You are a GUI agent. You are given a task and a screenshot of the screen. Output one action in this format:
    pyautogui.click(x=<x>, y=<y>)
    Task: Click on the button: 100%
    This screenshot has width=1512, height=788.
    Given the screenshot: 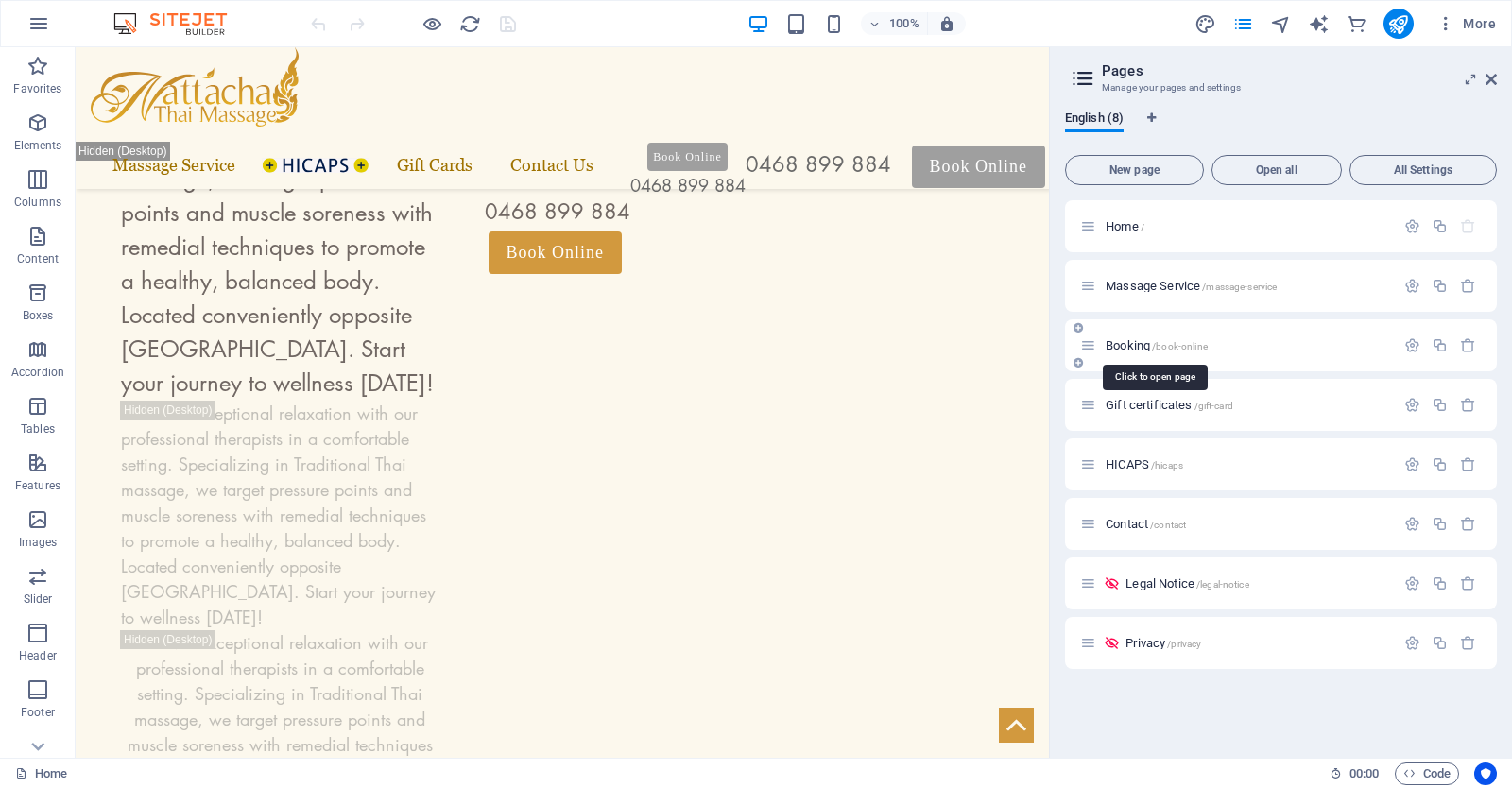 What is the action you would take?
    pyautogui.click(x=894, y=24)
    